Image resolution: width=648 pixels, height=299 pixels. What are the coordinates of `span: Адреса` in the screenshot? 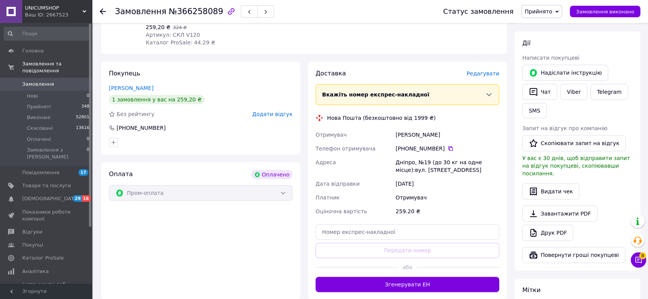 It's located at (326, 163).